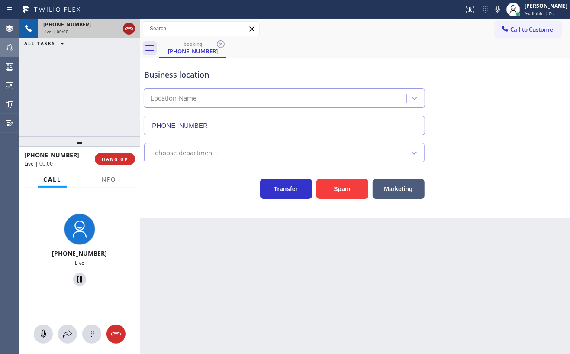 Image resolution: width=570 pixels, height=354 pixels. Describe the element at coordinates (284, 125) in the screenshot. I see `input: Phone Number` at that location.